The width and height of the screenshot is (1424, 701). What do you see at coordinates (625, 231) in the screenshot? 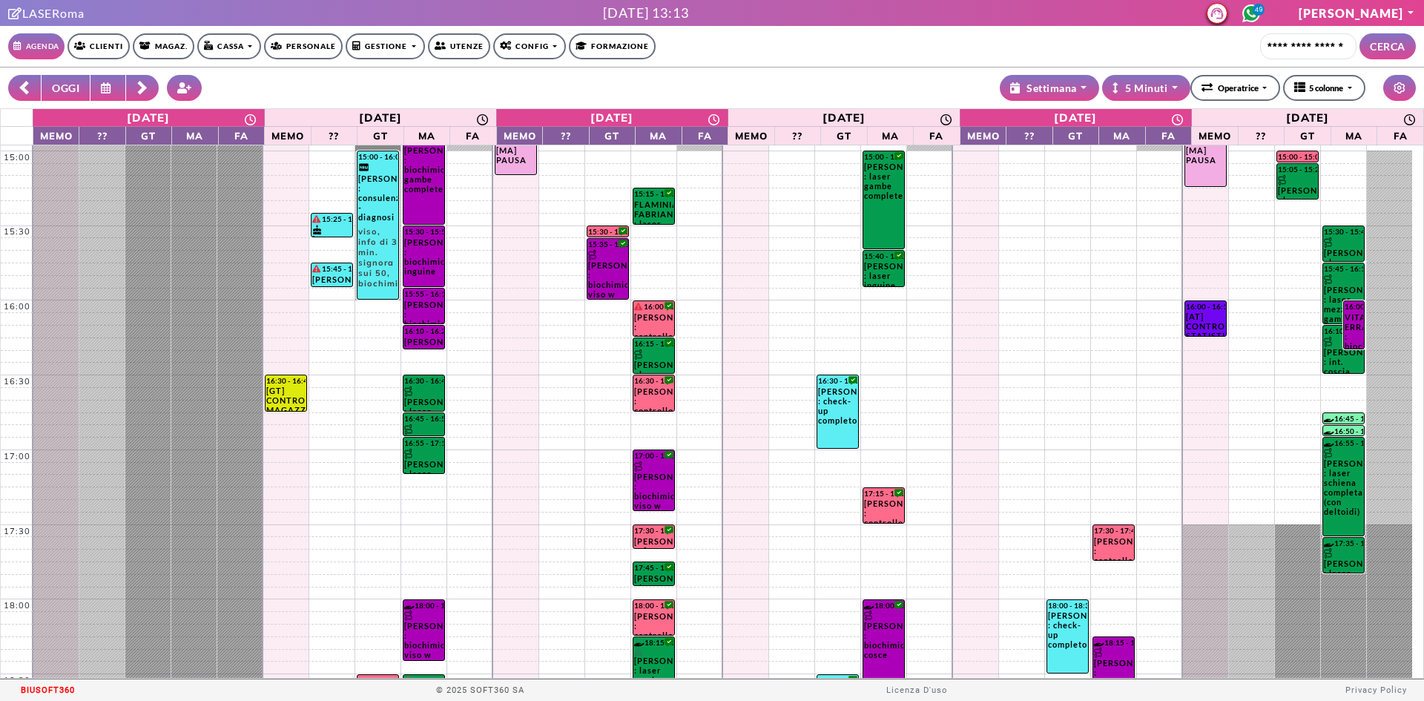
I see `div: 15:30 - 15:35` at bounding box center [625, 231].